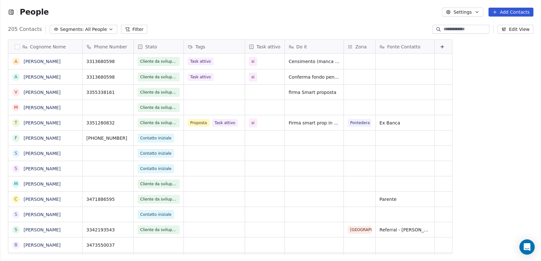 This screenshot has height=261, width=541. What do you see at coordinates (108, 123) in the screenshot?
I see `span: 3351280832` at bounding box center [108, 123].